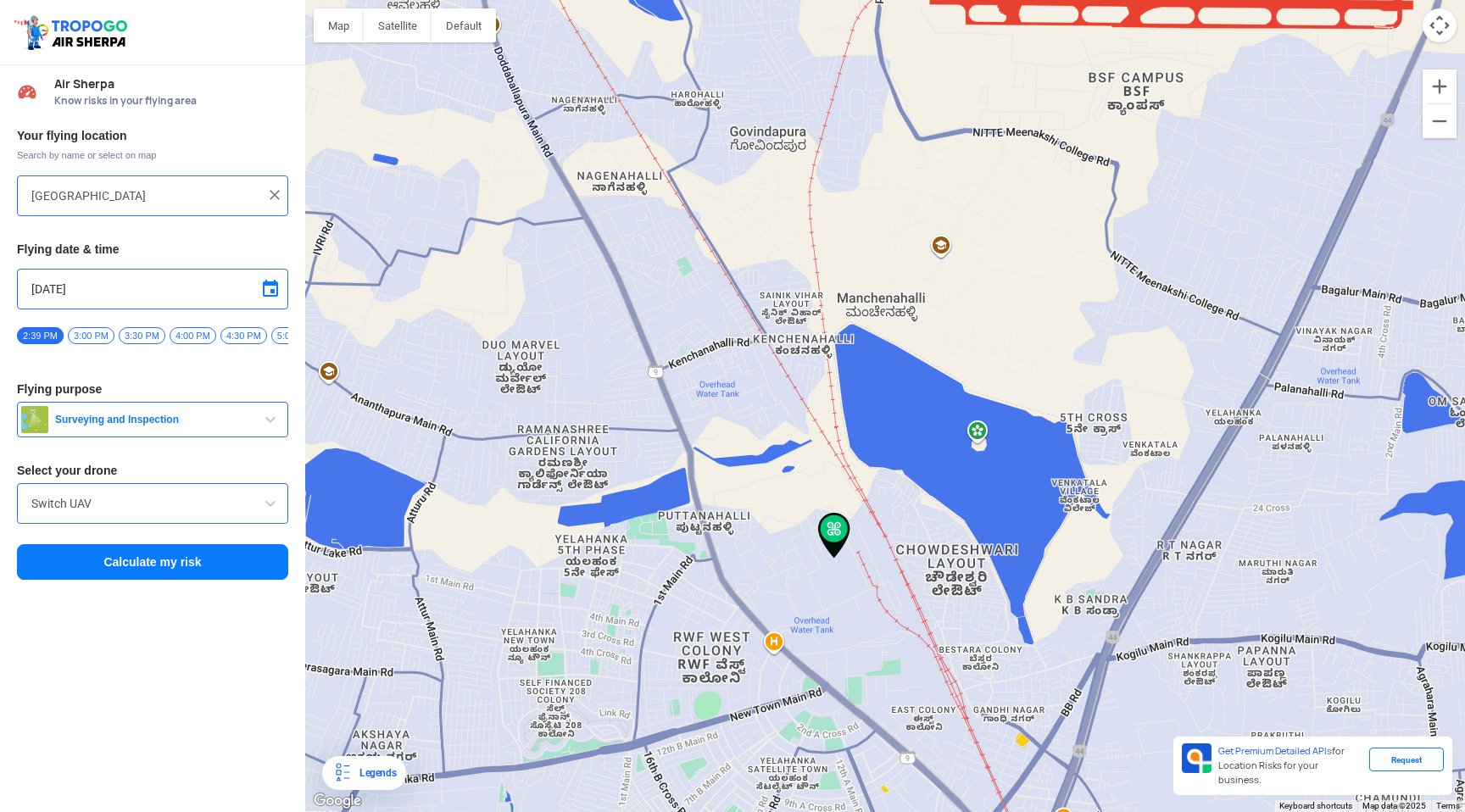 Image resolution: width=1465 pixels, height=812 pixels. Describe the element at coordinates (339, 25) in the screenshot. I see `button: Show street map` at that location.